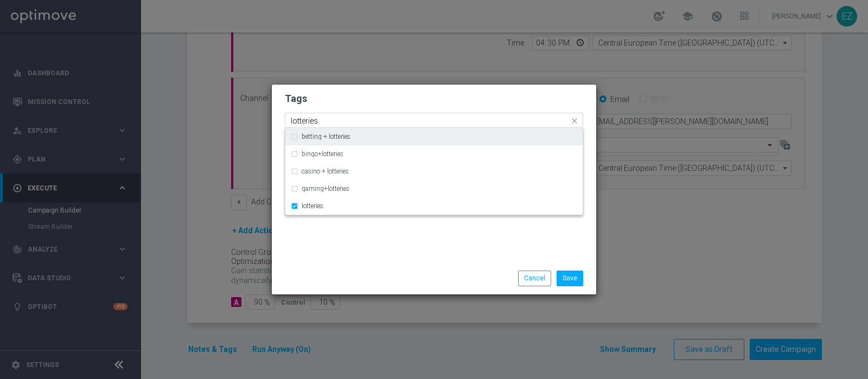  I want to click on div: betting + lotteries, so click(434, 137).